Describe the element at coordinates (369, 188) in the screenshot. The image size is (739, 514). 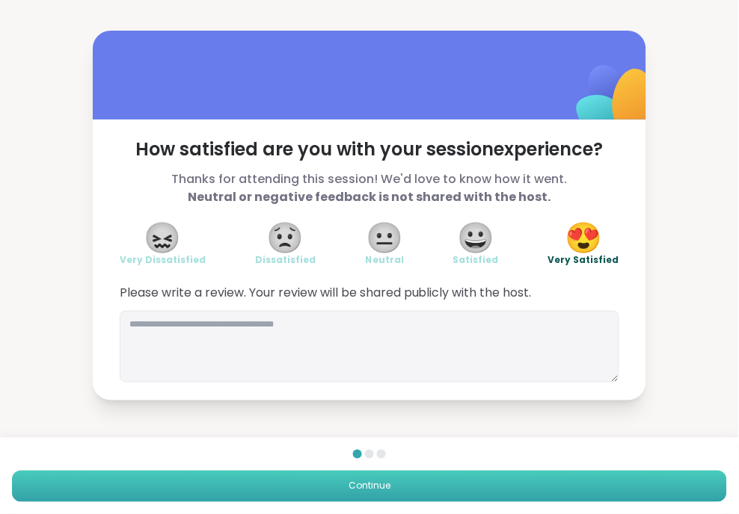
I see `span: Thanks for attending this session! We'd love to know how it went.` at that location.